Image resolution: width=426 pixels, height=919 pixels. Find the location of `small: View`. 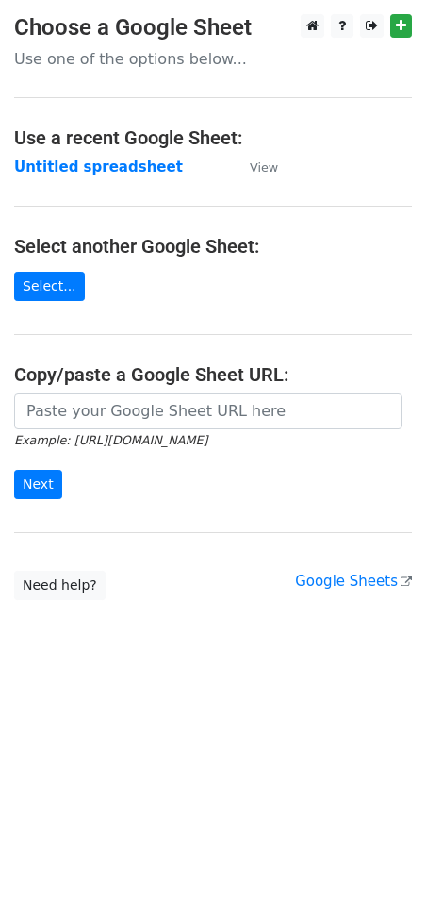

small: View is located at coordinates (264, 167).